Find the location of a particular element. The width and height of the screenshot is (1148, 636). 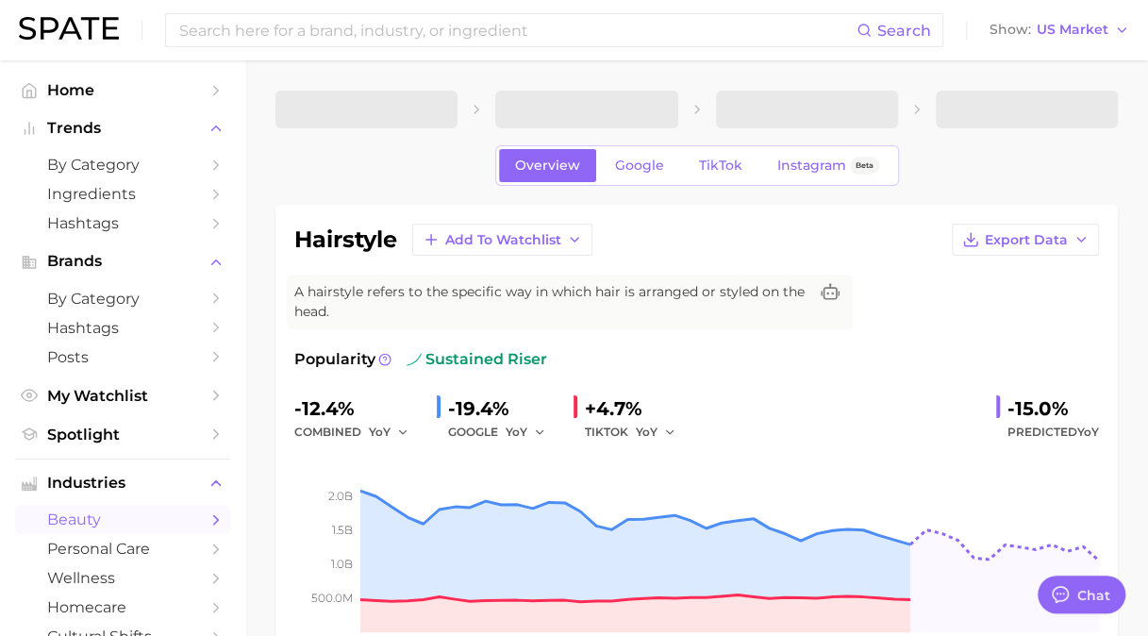

span: homecare is located at coordinates (123, 607).